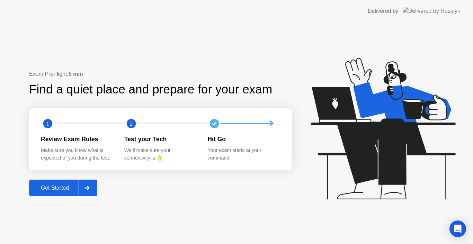  I want to click on img: Delivered by Rosalyn, so click(431, 11).